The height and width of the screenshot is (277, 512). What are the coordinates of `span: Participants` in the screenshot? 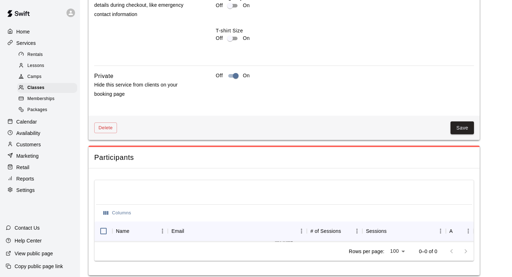 It's located at (284, 157).